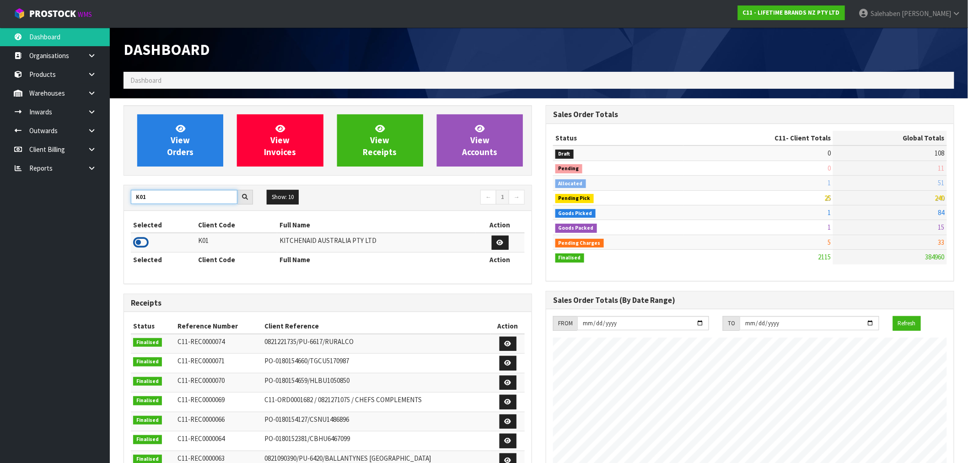 The width and height of the screenshot is (968, 463). What do you see at coordinates (565, 323) in the screenshot?
I see `div: FROM` at bounding box center [565, 323].